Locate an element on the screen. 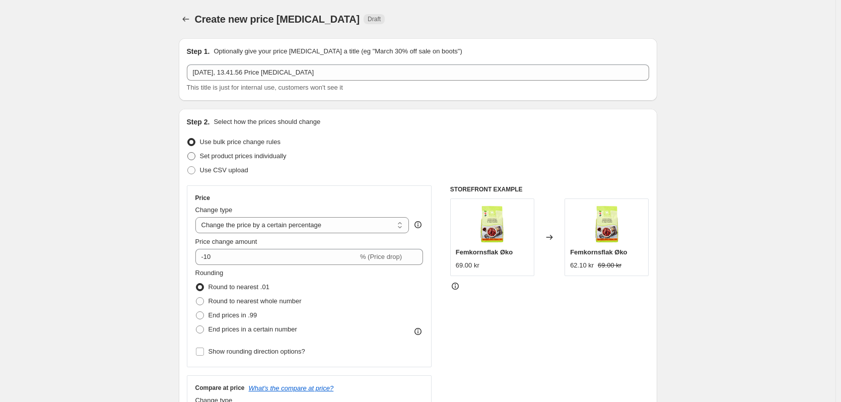 The height and width of the screenshot is (402, 841). i: What's the compare at price? is located at coordinates (291, 388).